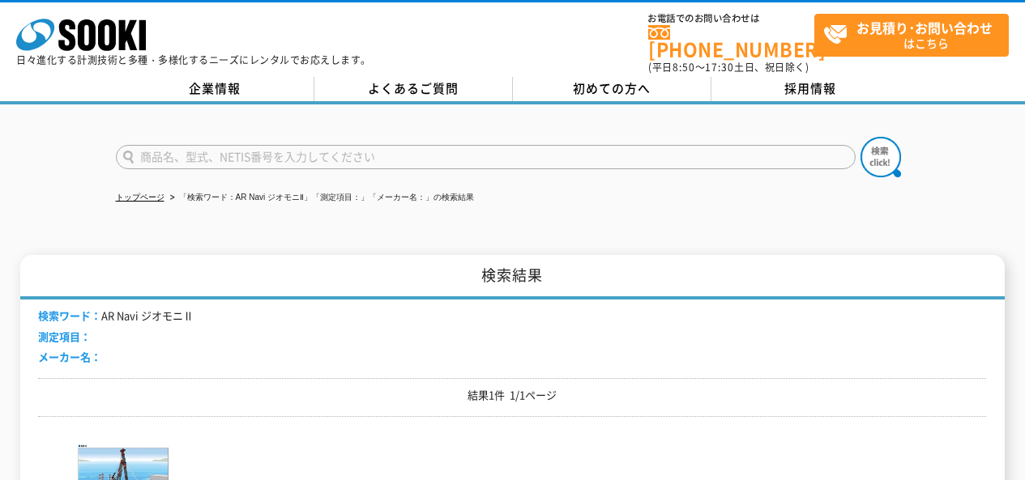 This screenshot has width=1025, height=480. I want to click on h1: 検索結果, so click(512, 277).